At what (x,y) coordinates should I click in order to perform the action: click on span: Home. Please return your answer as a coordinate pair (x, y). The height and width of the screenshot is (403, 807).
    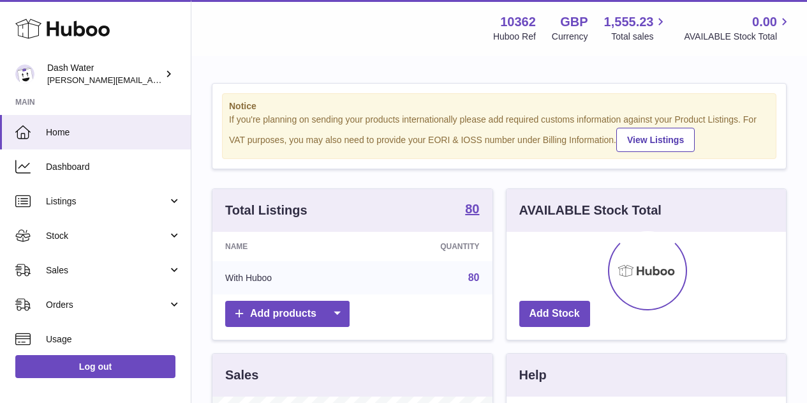
    Looking at the image, I should click on (114, 132).